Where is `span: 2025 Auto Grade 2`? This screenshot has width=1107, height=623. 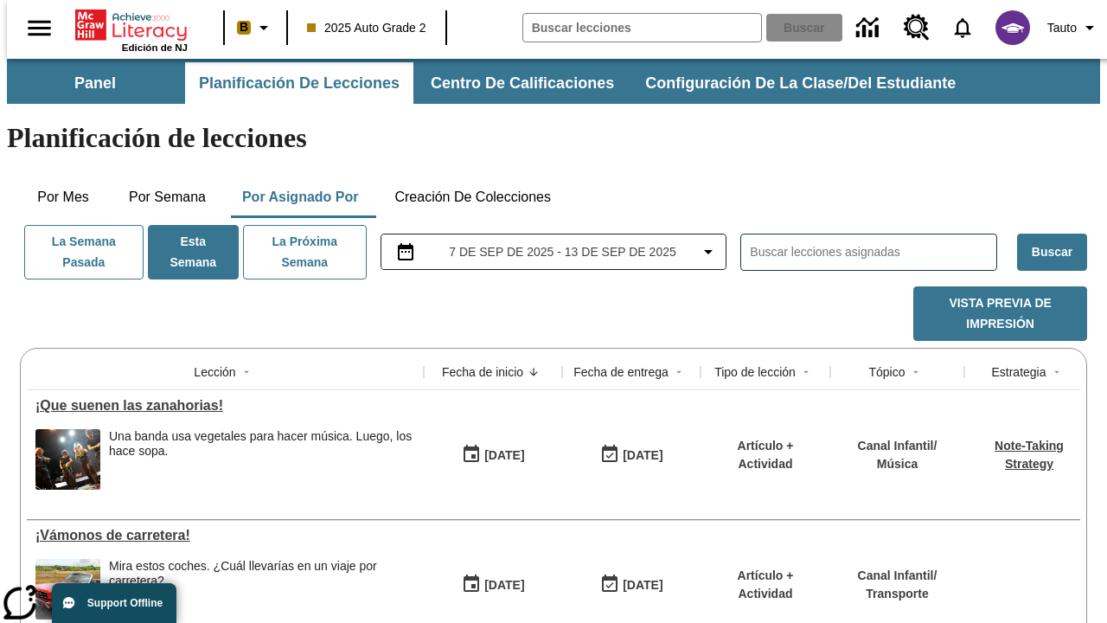
span: 2025 Auto Grade 2 is located at coordinates (367, 28).